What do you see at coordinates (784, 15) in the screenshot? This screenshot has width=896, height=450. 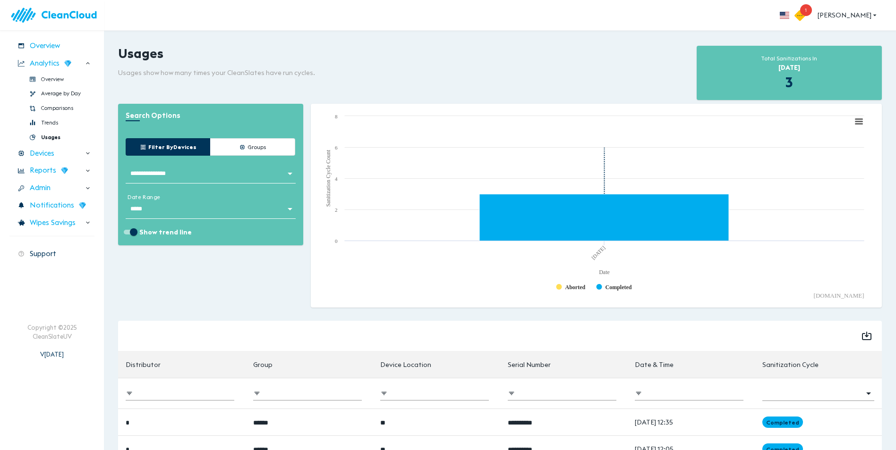 I see `img: flag_us.eb7bbaae.svg` at bounding box center [784, 15].